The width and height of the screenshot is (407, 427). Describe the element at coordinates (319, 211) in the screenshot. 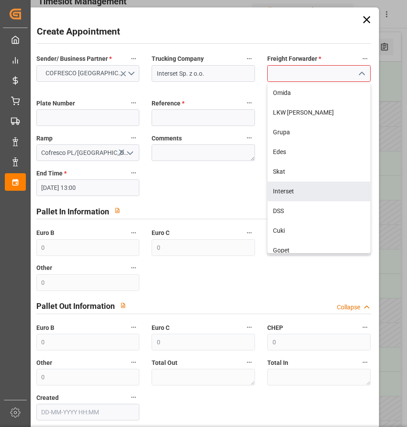

I see `div: DSS` at that location.